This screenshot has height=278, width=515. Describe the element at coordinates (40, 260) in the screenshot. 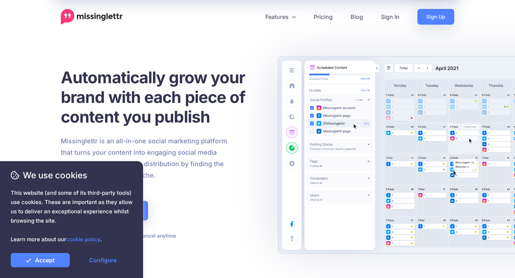

I see `a: Accept` at that location.